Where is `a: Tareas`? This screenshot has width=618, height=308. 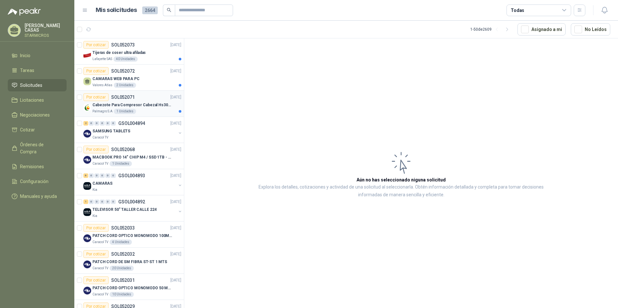
a: Tareas is located at coordinates (37, 70).